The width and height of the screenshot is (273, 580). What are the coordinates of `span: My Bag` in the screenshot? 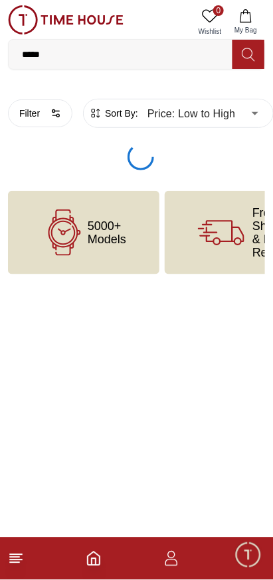 It's located at (245, 30).